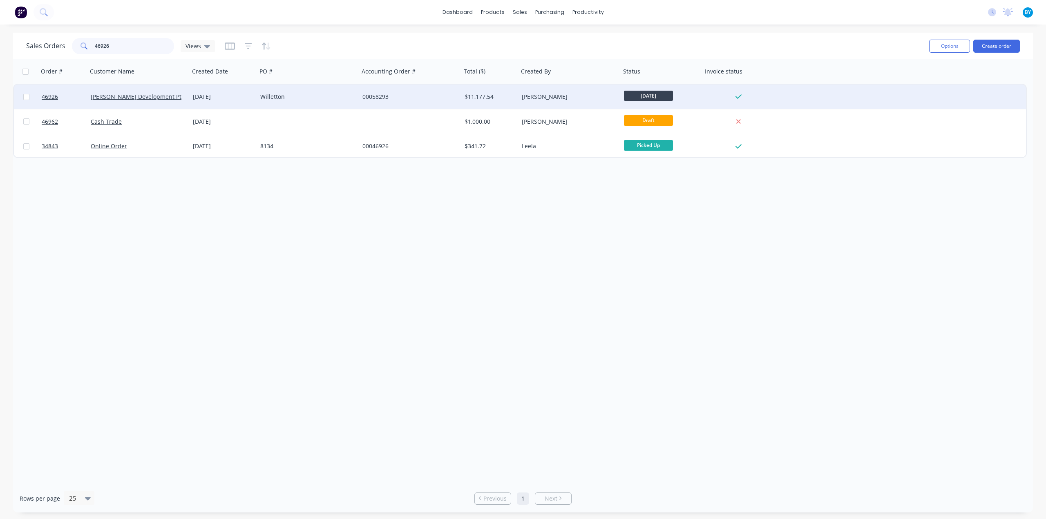 This screenshot has width=1046, height=519. I want to click on span: Draft, so click(648, 120).